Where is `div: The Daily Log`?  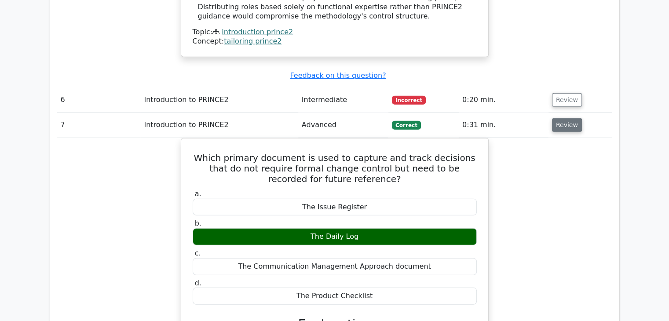 div: The Daily Log is located at coordinates (335, 237).